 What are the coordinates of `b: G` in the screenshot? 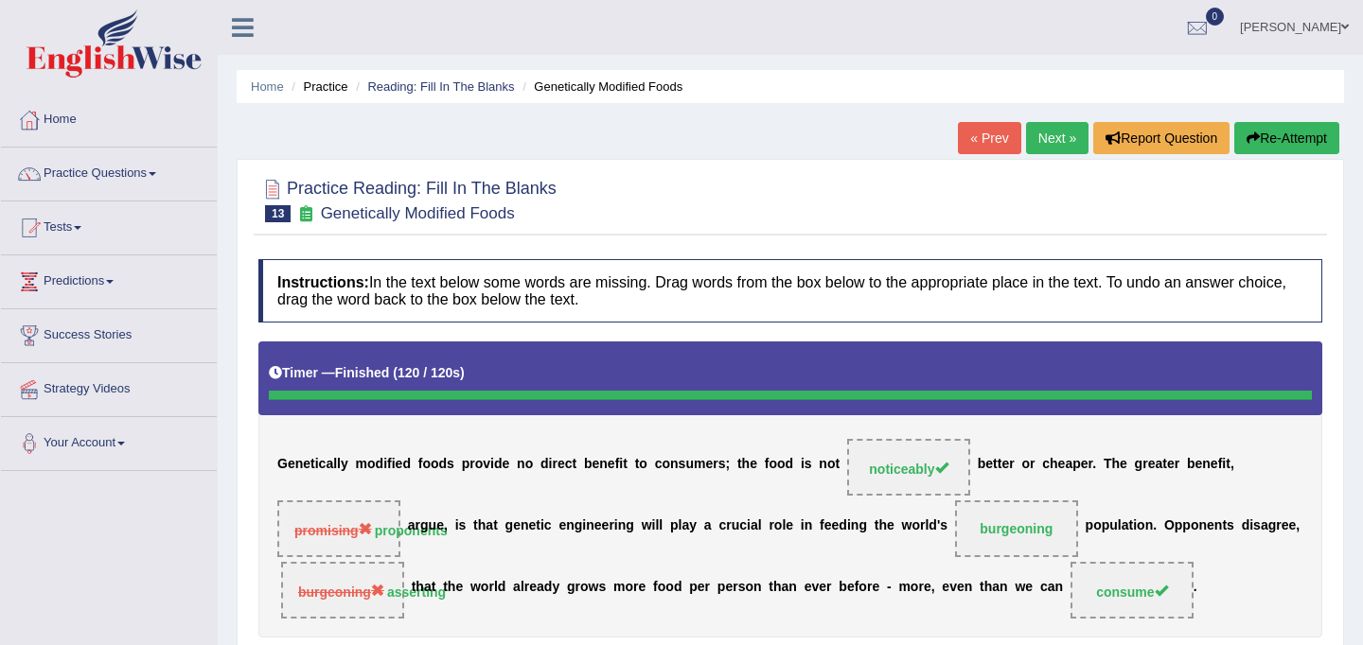 It's located at (282, 464).